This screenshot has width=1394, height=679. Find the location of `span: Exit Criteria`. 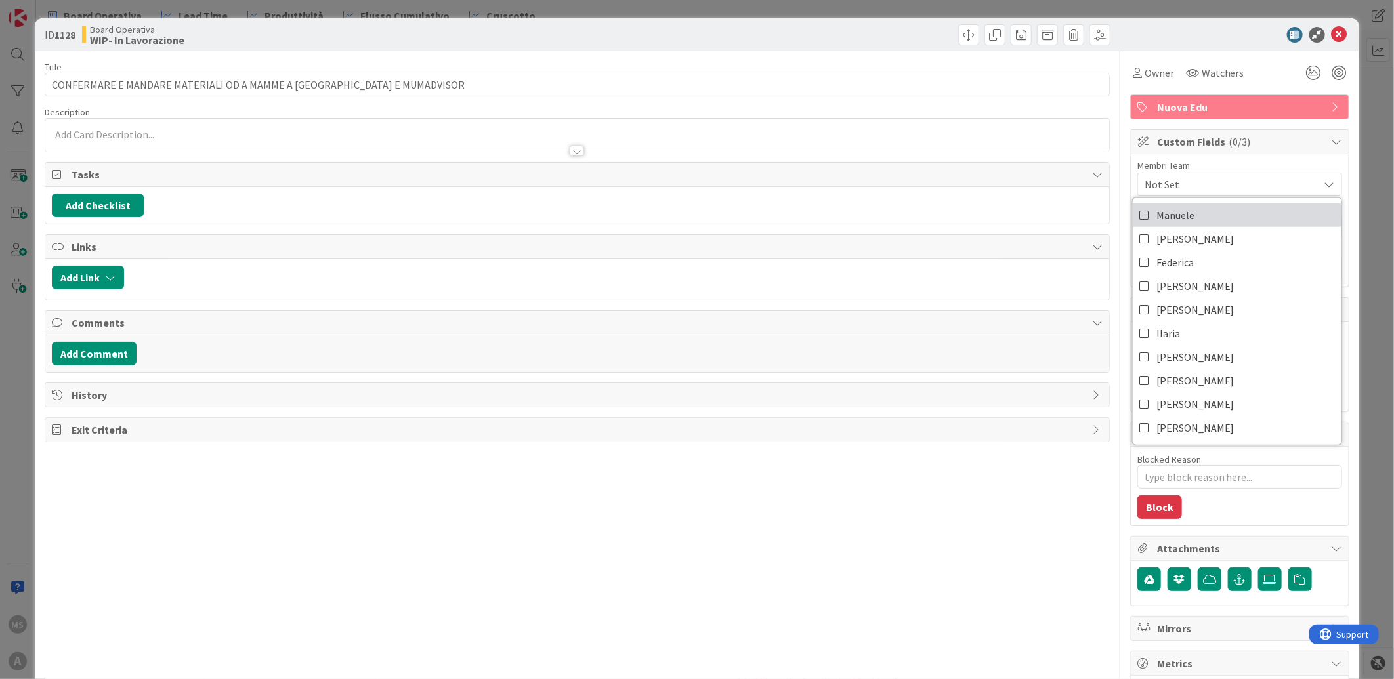

span: Exit Criteria is located at coordinates (578, 430).